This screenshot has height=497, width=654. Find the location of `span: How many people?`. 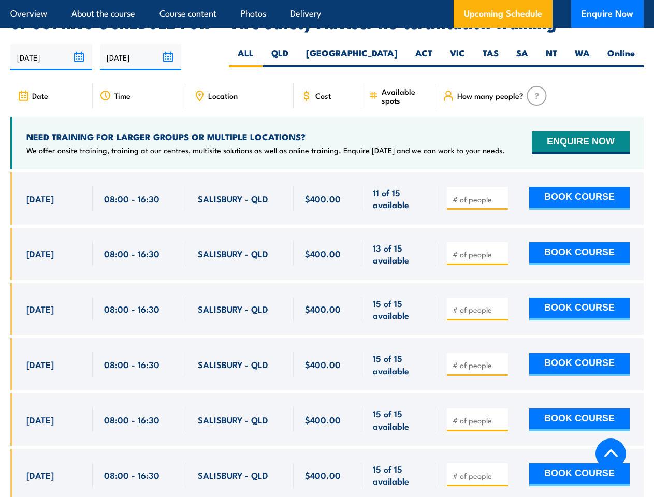

span: How many people? is located at coordinates (490, 95).